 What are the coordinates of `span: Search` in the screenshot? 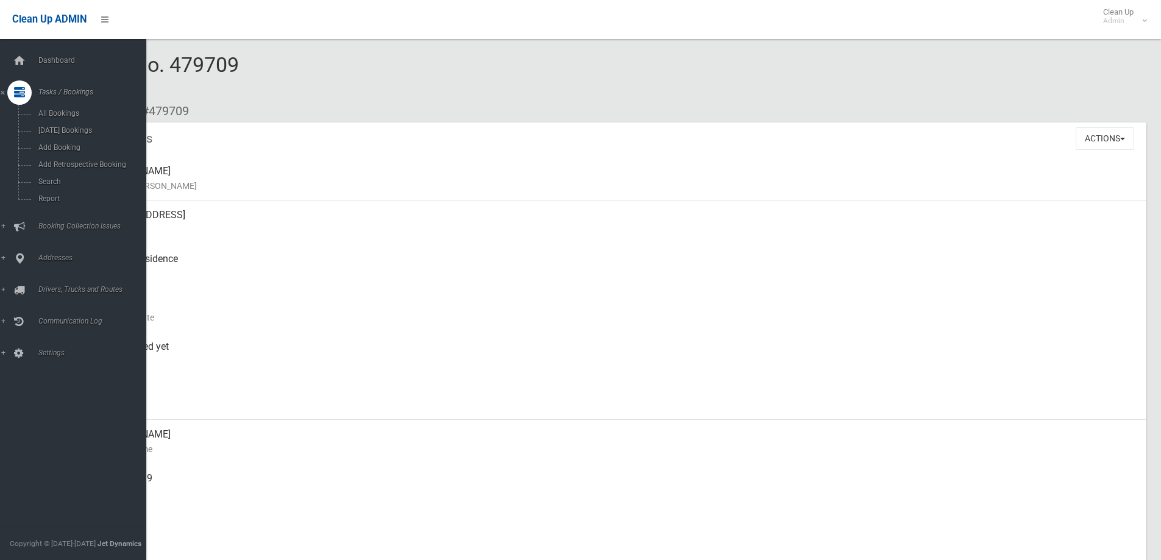 It's located at (90, 182).